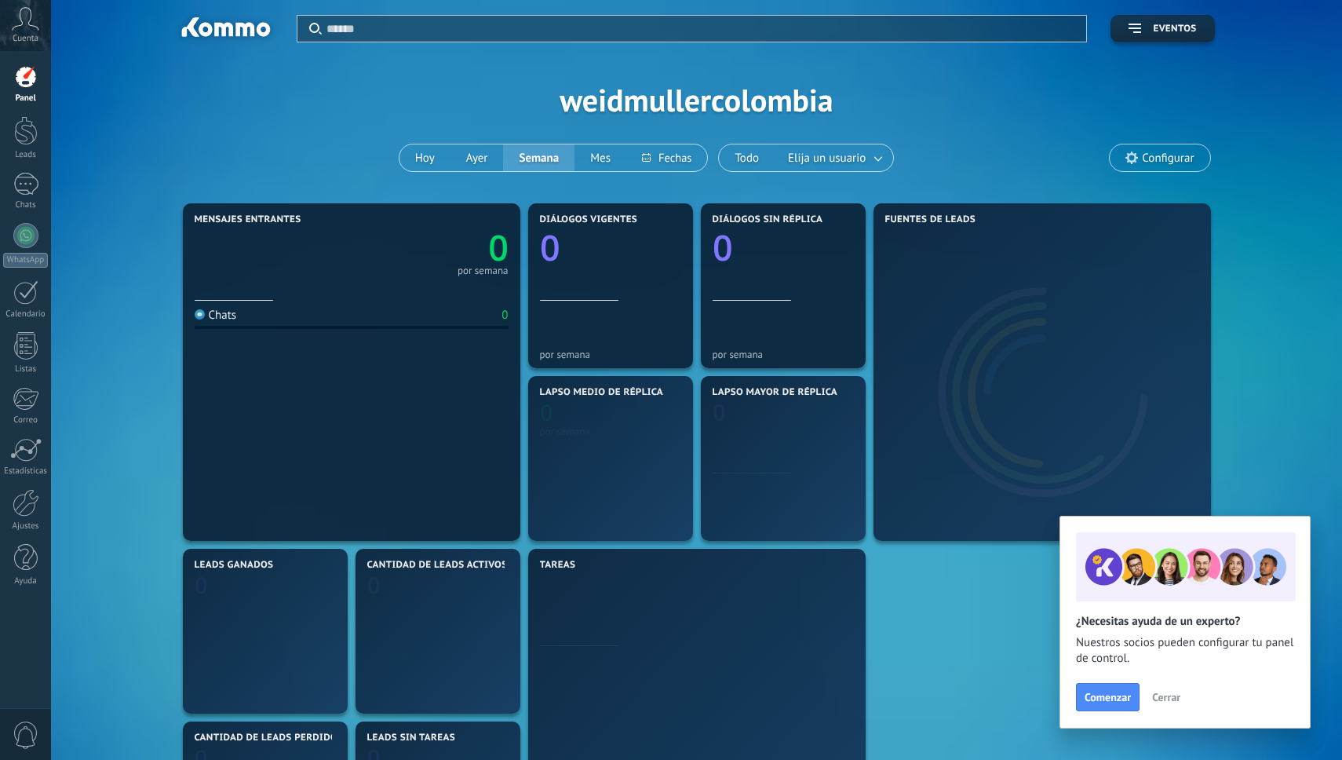  What do you see at coordinates (768, 220) in the screenshot?
I see `span: Diálogos sin réplica` at bounding box center [768, 220].